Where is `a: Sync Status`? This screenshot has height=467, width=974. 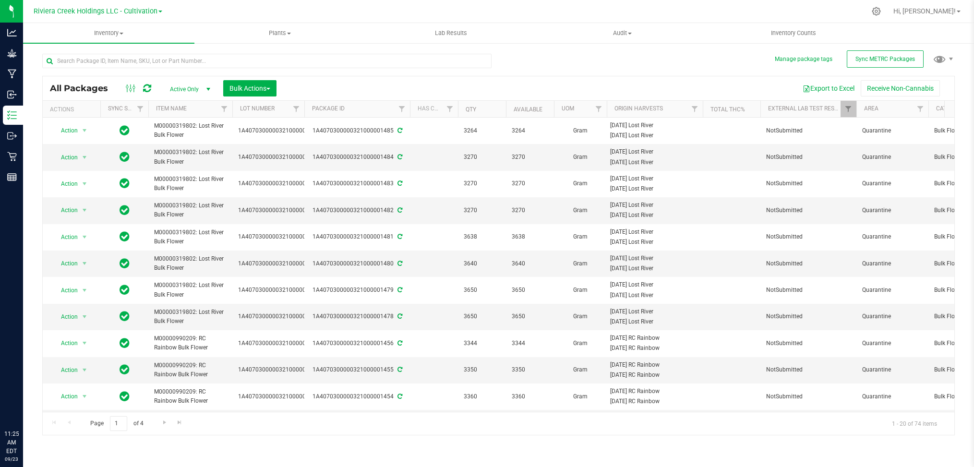
a: Sync Status is located at coordinates (126, 109).